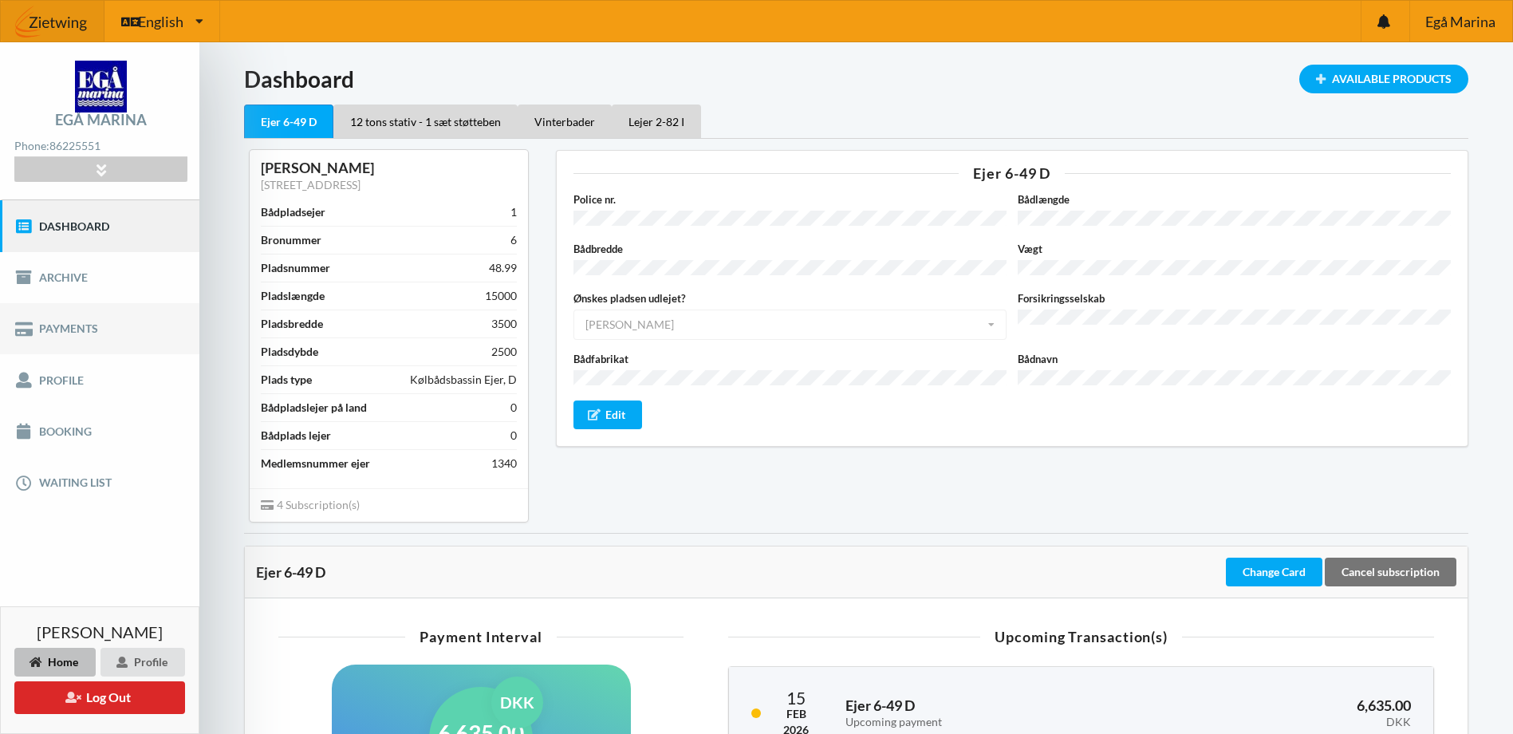  What do you see at coordinates (608, 415) in the screenshot?
I see `div: Edit` at bounding box center [608, 415].